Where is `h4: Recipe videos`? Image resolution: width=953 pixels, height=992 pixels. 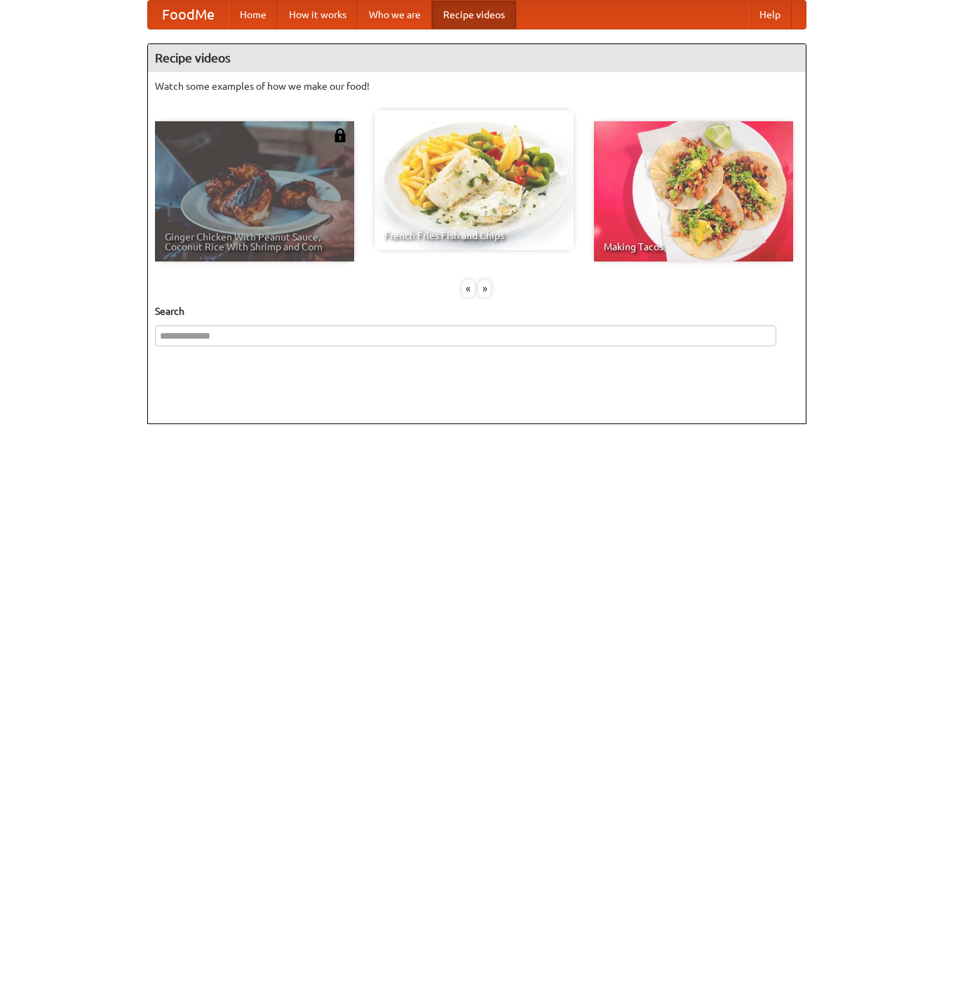
h4: Recipe videos is located at coordinates (477, 58).